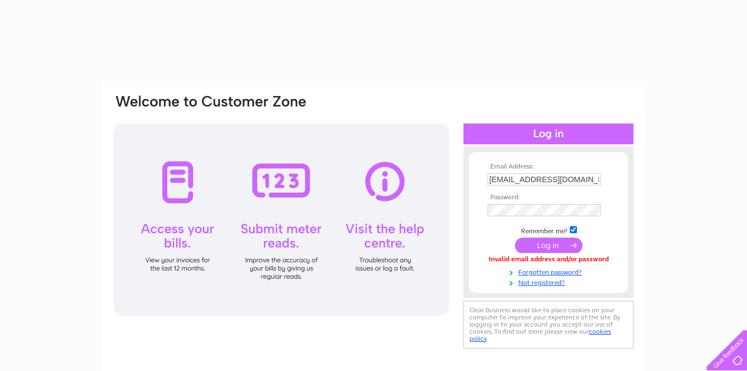 The height and width of the screenshot is (371, 747). What do you see at coordinates (540, 335) in the screenshot?
I see `a: cookies policy` at bounding box center [540, 335].